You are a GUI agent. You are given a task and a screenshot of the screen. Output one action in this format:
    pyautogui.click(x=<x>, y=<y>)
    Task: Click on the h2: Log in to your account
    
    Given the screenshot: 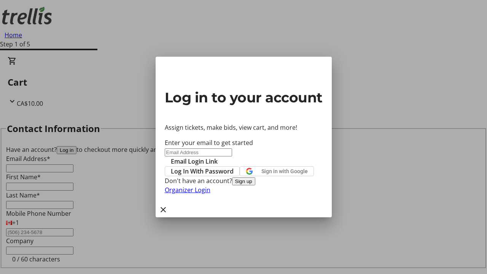 What is the action you would take?
    pyautogui.click(x=243, y=97)
    